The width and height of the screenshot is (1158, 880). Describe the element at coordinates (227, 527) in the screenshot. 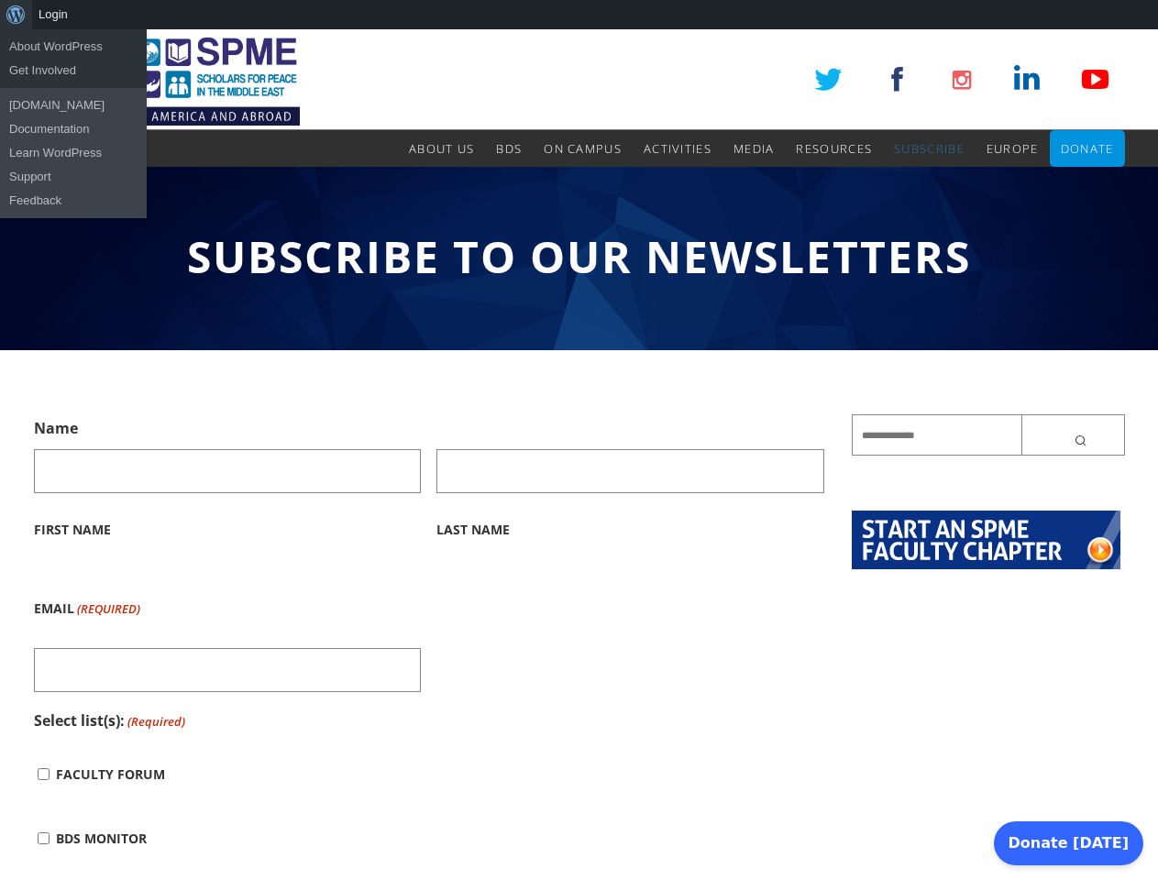

I see `label: First Name` at that location.